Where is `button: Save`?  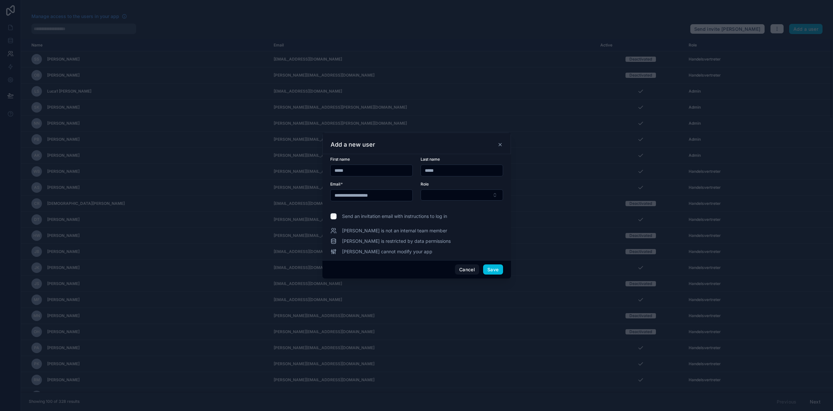 button: Save is located at coordinates (493, 270).